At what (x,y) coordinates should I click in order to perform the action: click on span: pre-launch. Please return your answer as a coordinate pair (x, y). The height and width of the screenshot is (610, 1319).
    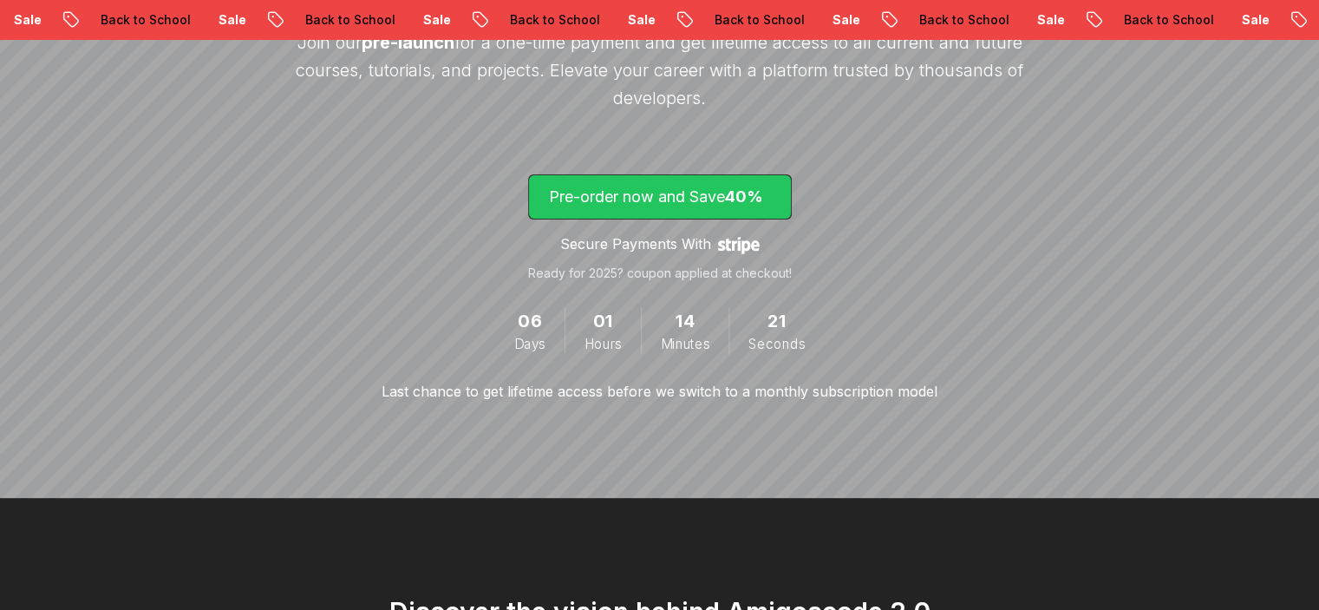
    Looking at the image, I should click on (408, 42).